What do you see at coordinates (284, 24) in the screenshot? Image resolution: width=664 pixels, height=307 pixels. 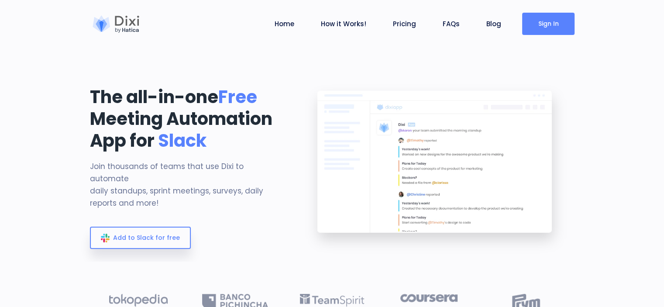 I see `a: Home` at bounding box center [284, 24].